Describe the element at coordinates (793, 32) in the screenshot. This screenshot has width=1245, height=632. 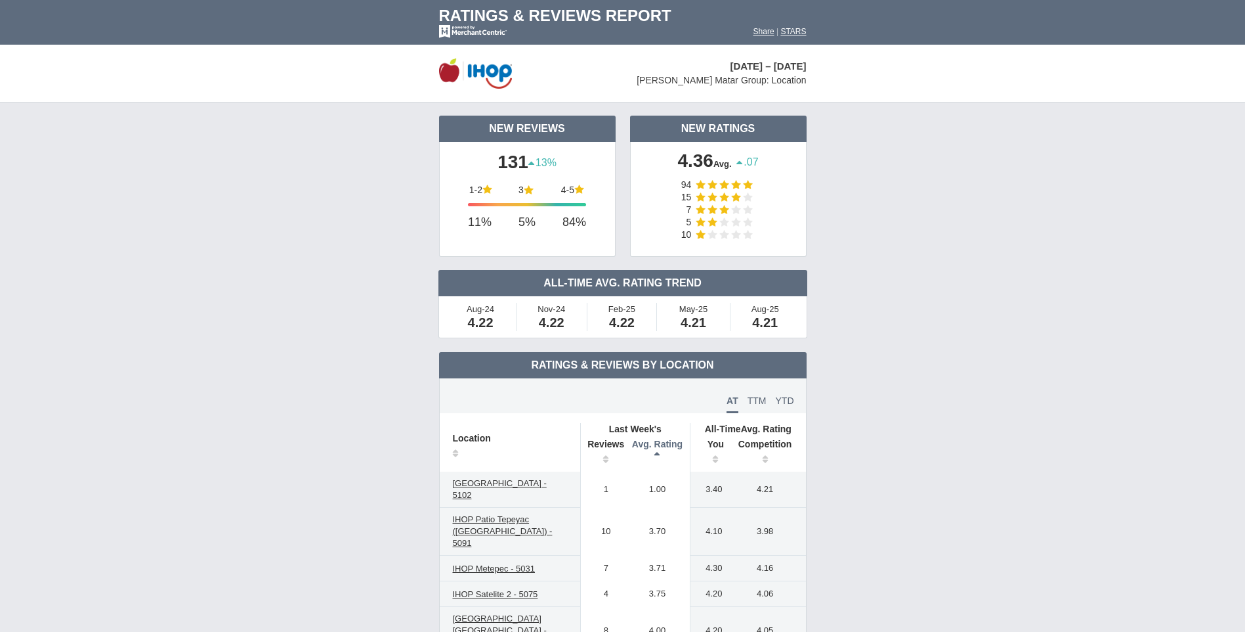
I see `a: STARS` at that location.